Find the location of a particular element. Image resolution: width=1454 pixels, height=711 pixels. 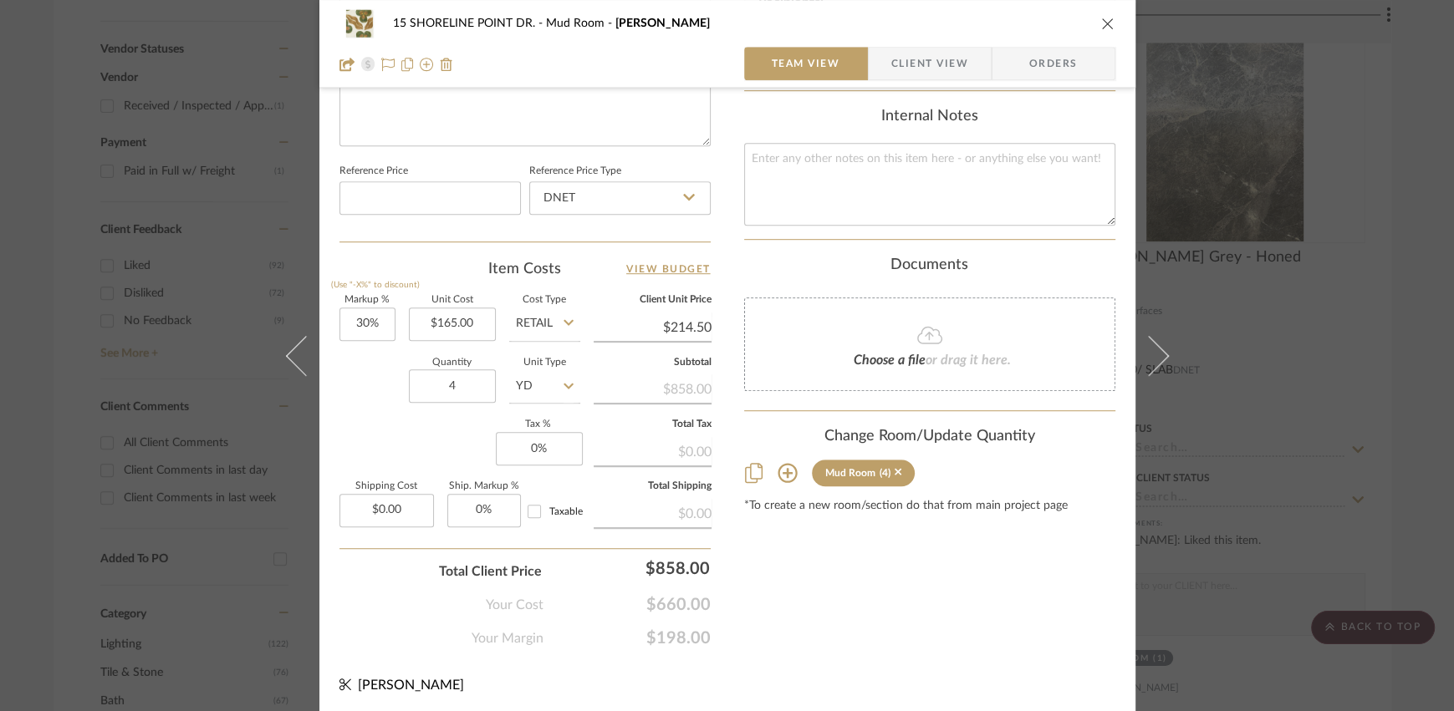

span: $660.00 is located at coordinates (627, 605).